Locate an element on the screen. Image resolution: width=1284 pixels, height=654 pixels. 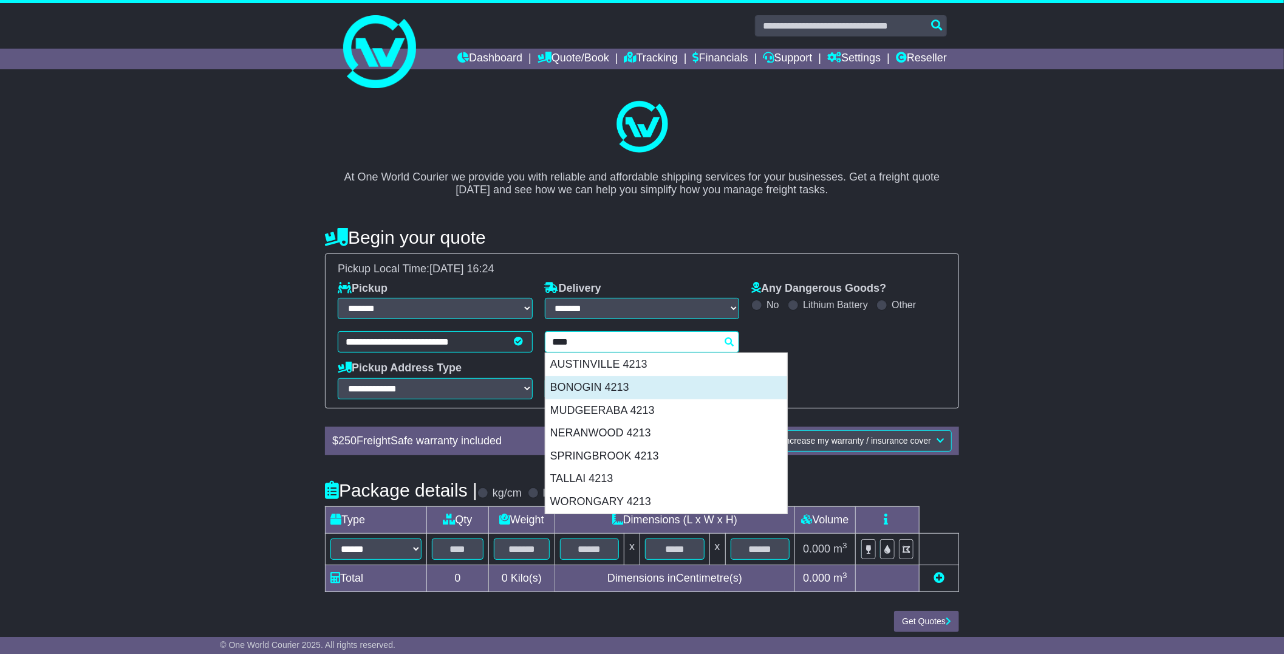
div: AUSTINVILLE 4213 is located at coordinates (666, 364).